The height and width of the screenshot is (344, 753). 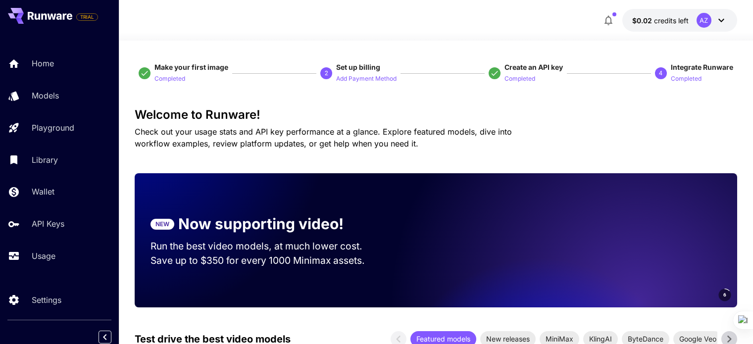 I want to click on button: Collapse sidebar, so click(x=105, y=337).